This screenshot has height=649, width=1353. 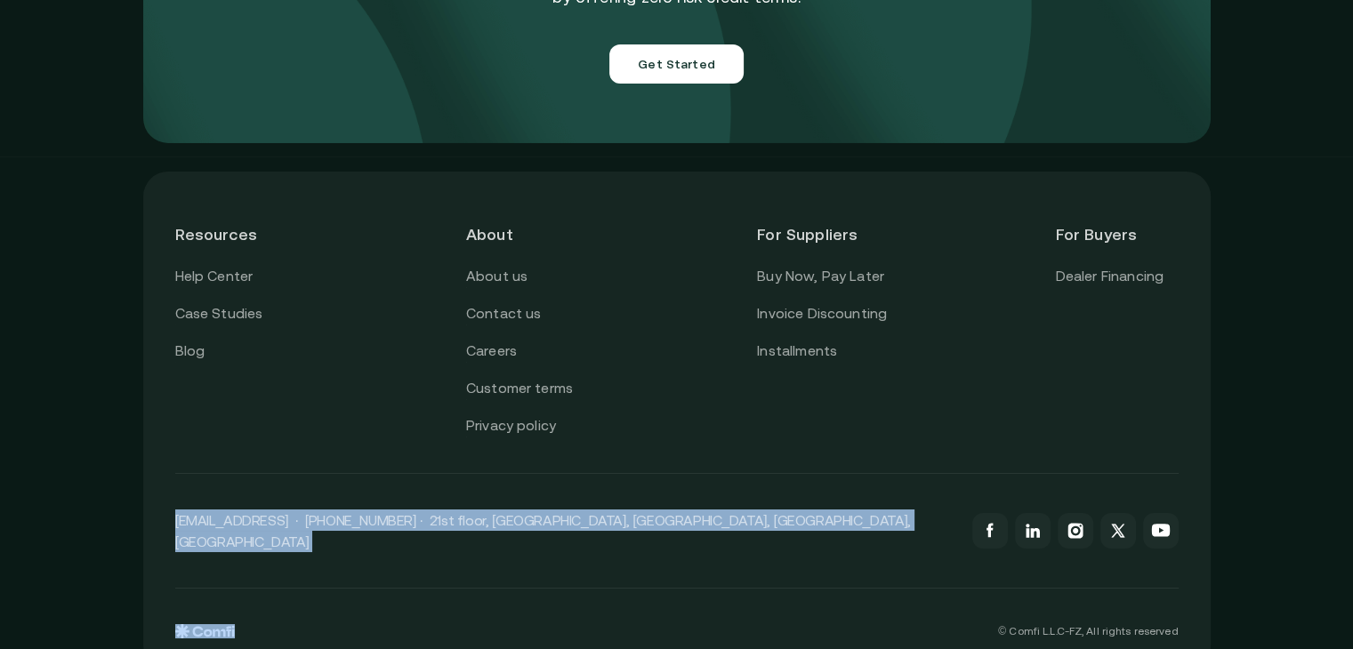 I want to click on a: Blog, so click(x=190, y=351).